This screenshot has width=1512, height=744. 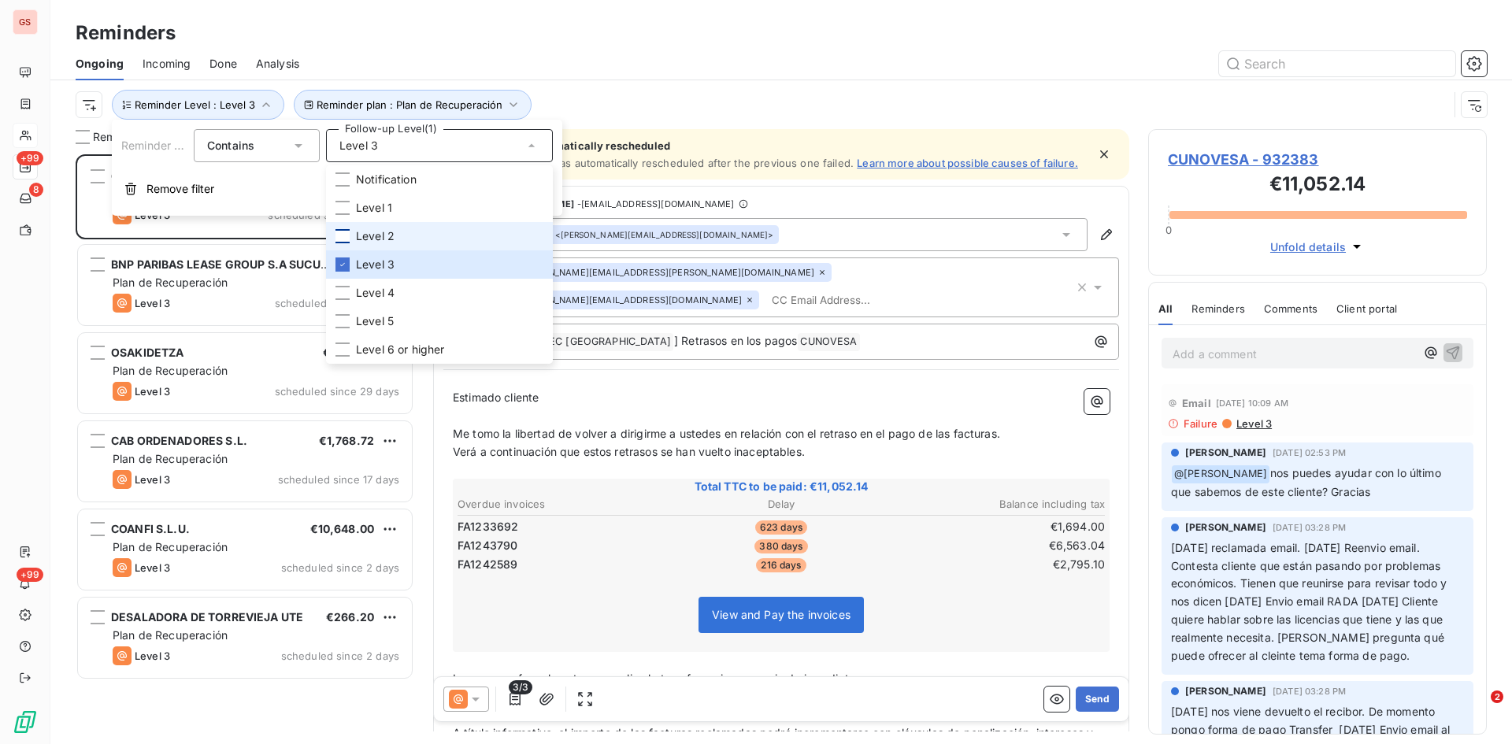 What do you see at coordinates (781, 614) in the screenshot?
I see `span: View and Pay the invoices` at bounding box center [781, 614].